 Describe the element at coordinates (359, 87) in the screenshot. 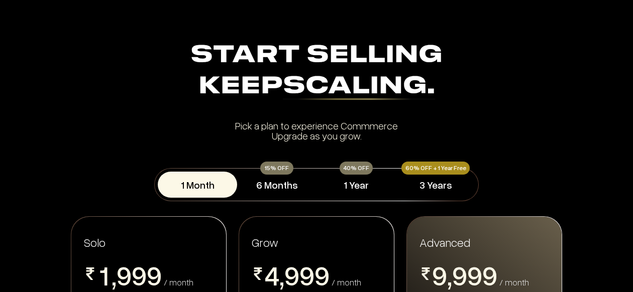

I see `div: Scaling.` at that location.